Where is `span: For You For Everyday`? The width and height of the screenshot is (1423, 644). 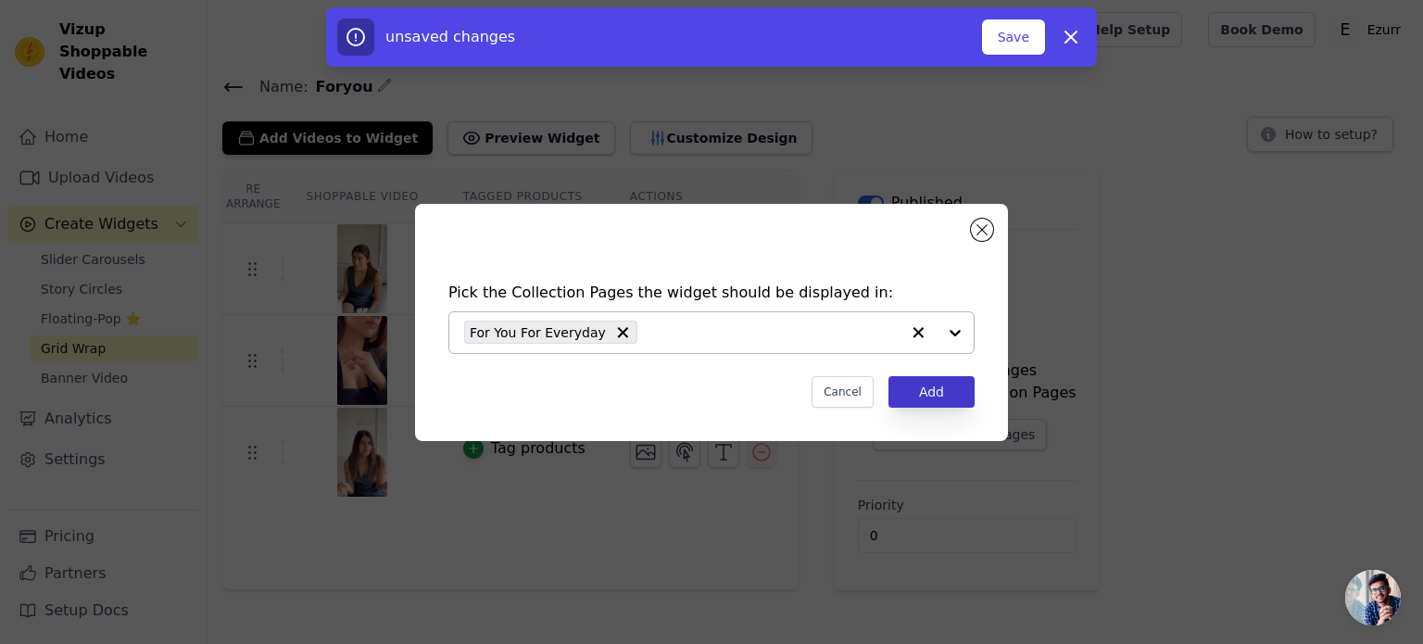
span: For You For Everyday is located at coordinates (537, 332).